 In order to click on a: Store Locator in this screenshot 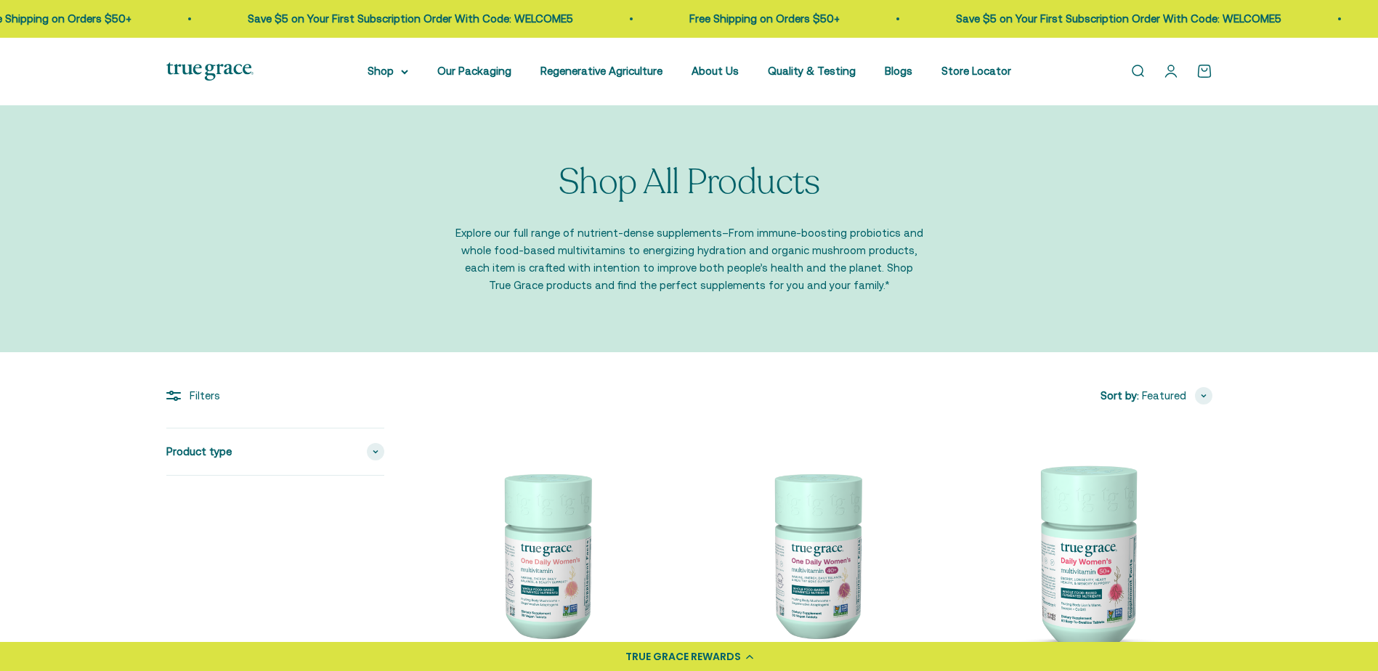, I will do `click(977, 70)`.